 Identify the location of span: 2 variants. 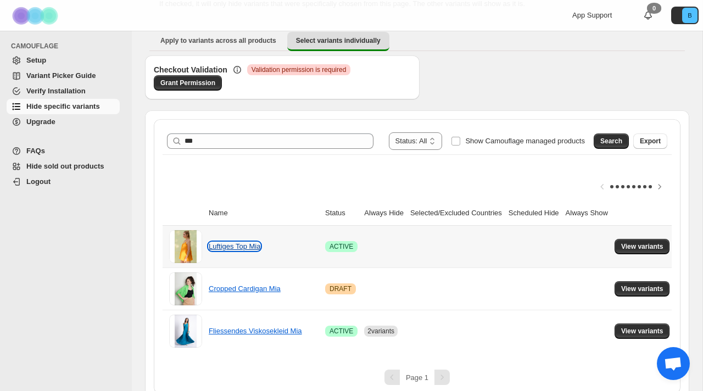
(381, 331).